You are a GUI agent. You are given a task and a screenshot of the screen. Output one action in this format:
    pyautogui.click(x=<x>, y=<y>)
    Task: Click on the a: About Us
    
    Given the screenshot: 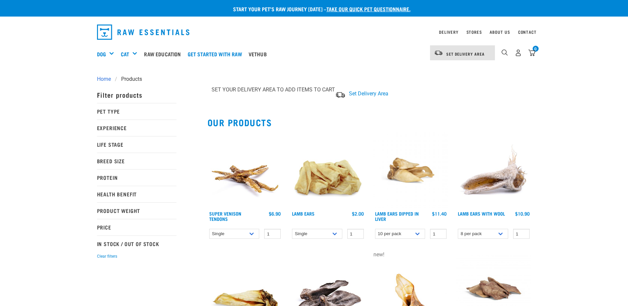 What is the action you would take?
    pyautogui.click(x=500, y=32)
    